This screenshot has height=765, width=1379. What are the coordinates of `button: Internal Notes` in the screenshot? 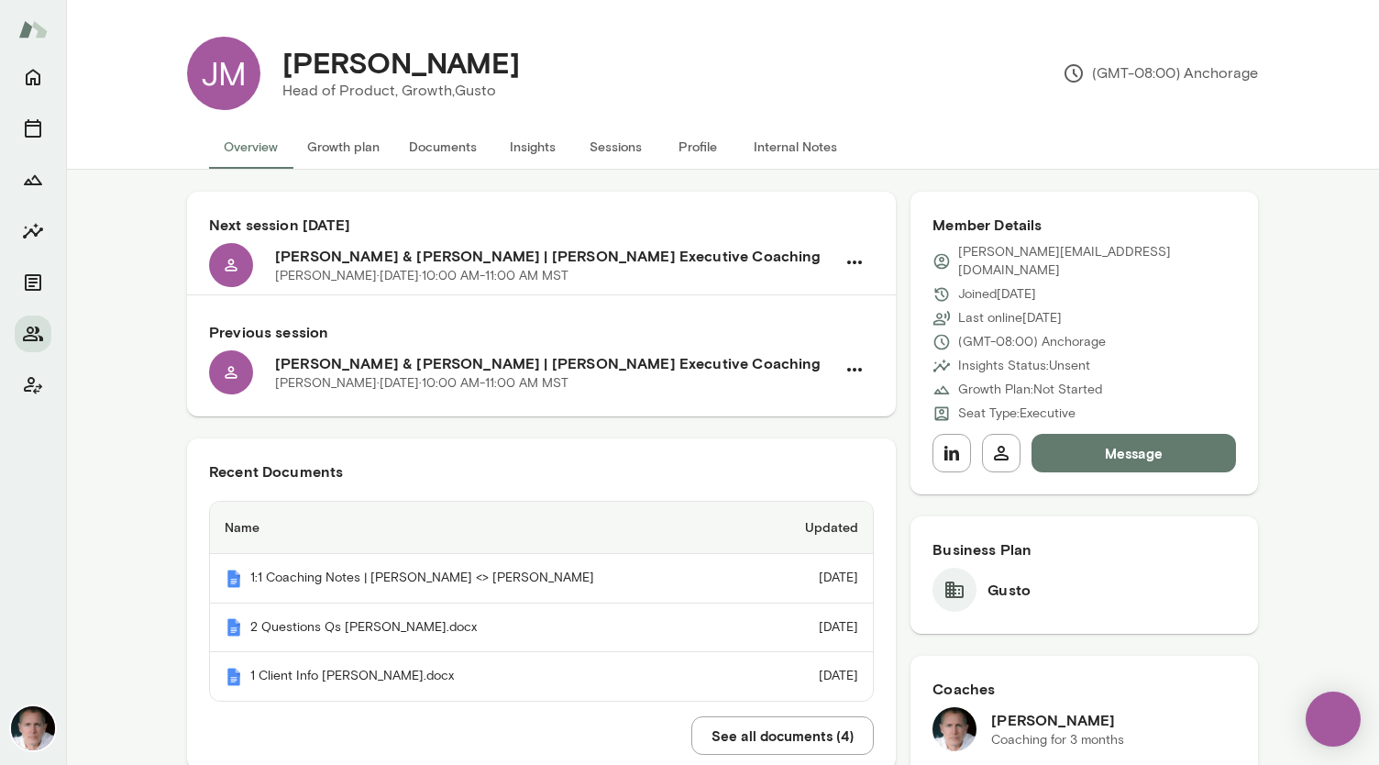 It's located at (795, 147).